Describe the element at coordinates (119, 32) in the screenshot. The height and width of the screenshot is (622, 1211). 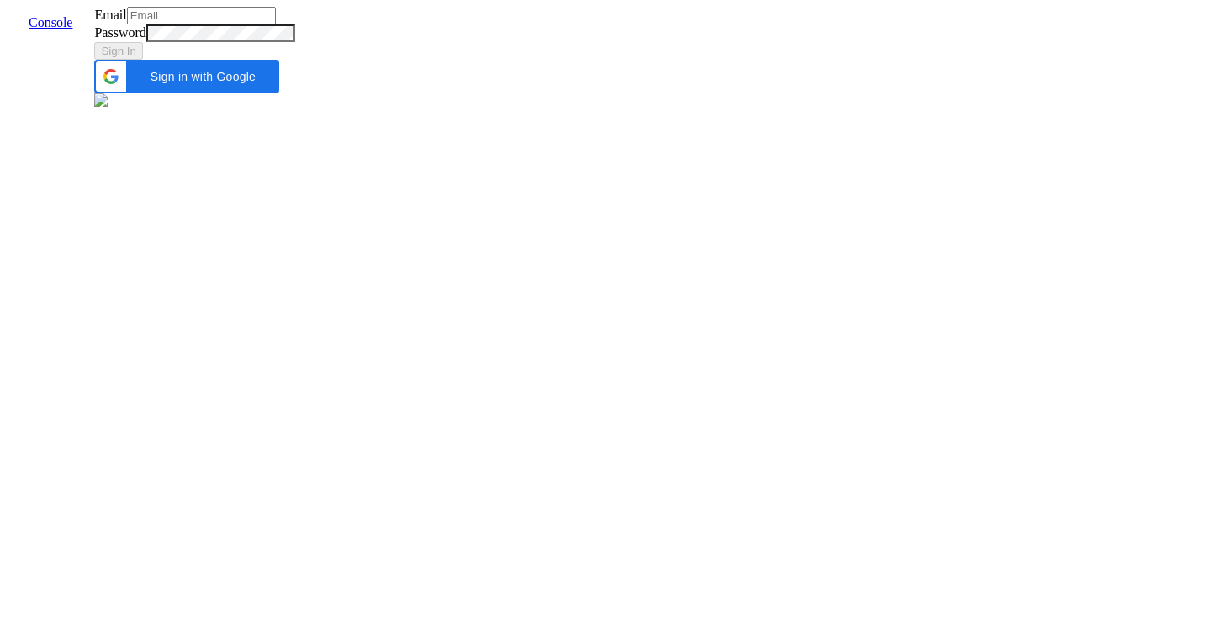
I see `label: Password` at that location.